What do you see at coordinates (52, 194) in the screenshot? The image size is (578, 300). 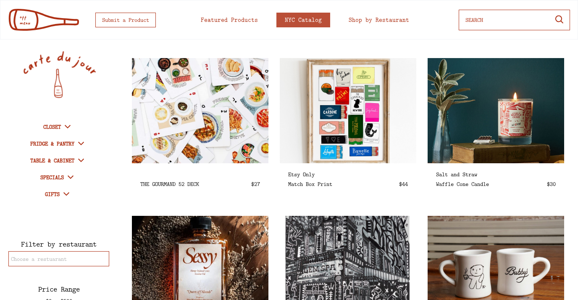 I see `strong: GIFTS` at bounding box center [52, 194].